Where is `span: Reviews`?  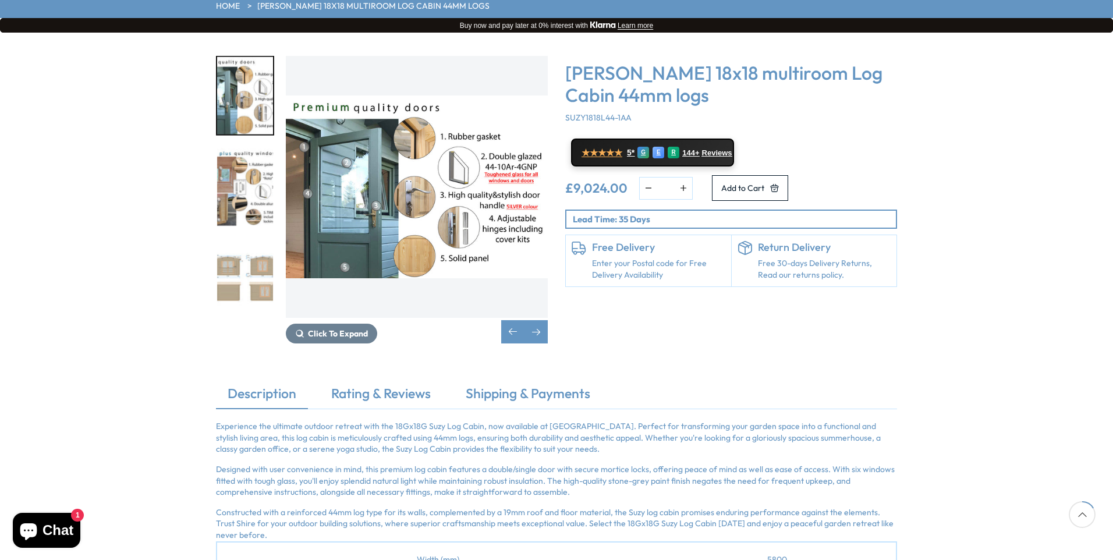 span: Reviews is located at coordinates (717, 153).